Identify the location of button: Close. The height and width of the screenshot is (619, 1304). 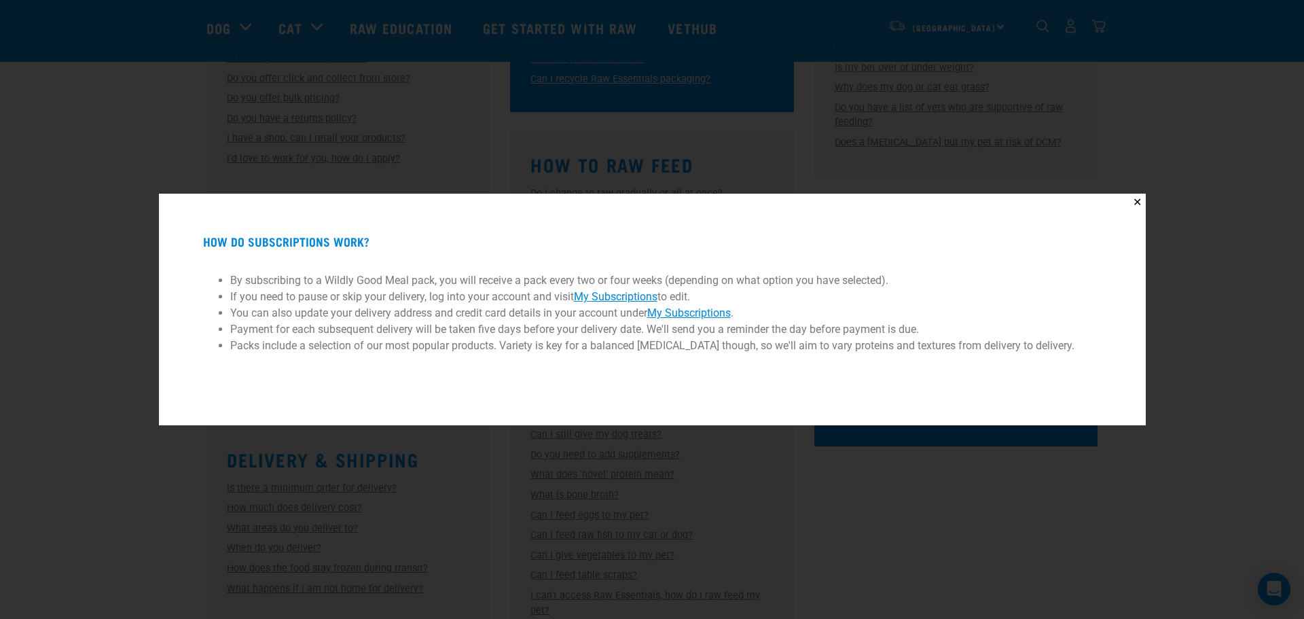
(1137, 202).